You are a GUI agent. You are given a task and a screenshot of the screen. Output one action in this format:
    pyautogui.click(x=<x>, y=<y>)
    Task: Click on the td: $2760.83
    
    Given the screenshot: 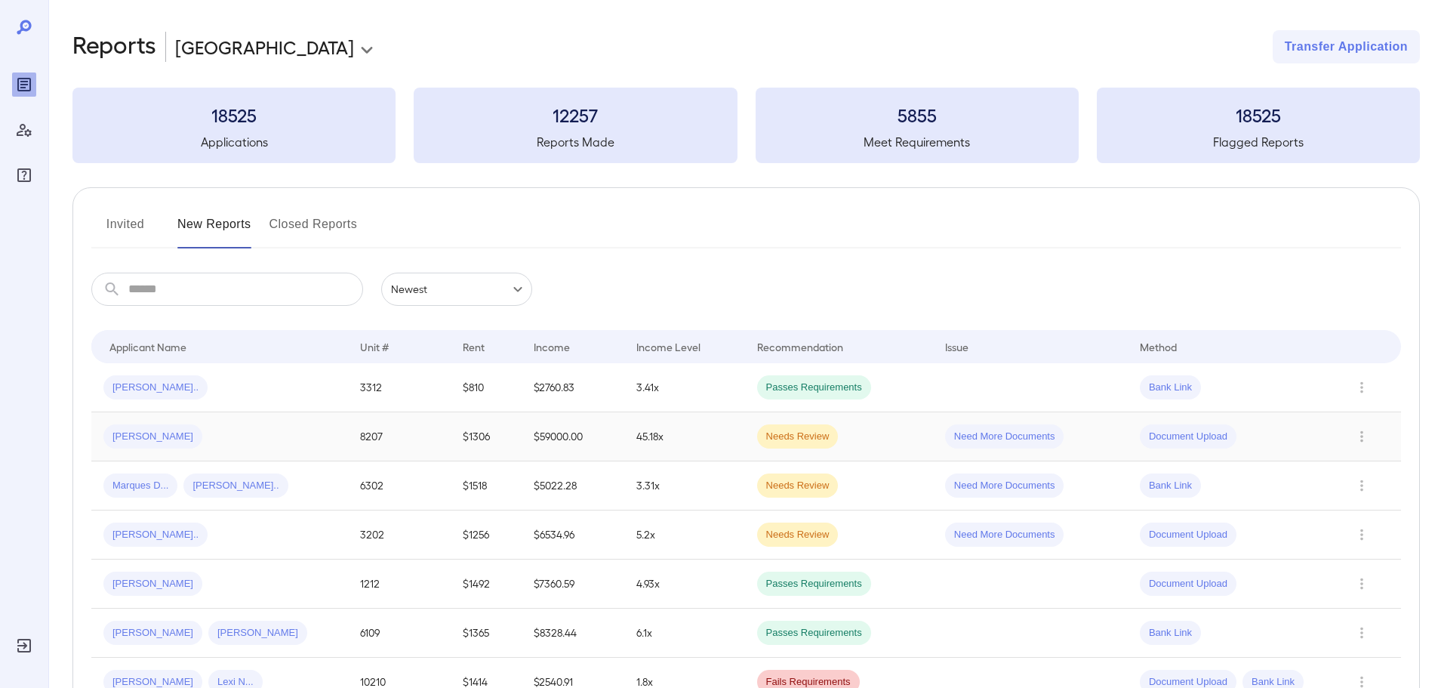 What is the action you would take?
    pyautogui.click(x=573, y=387)
    